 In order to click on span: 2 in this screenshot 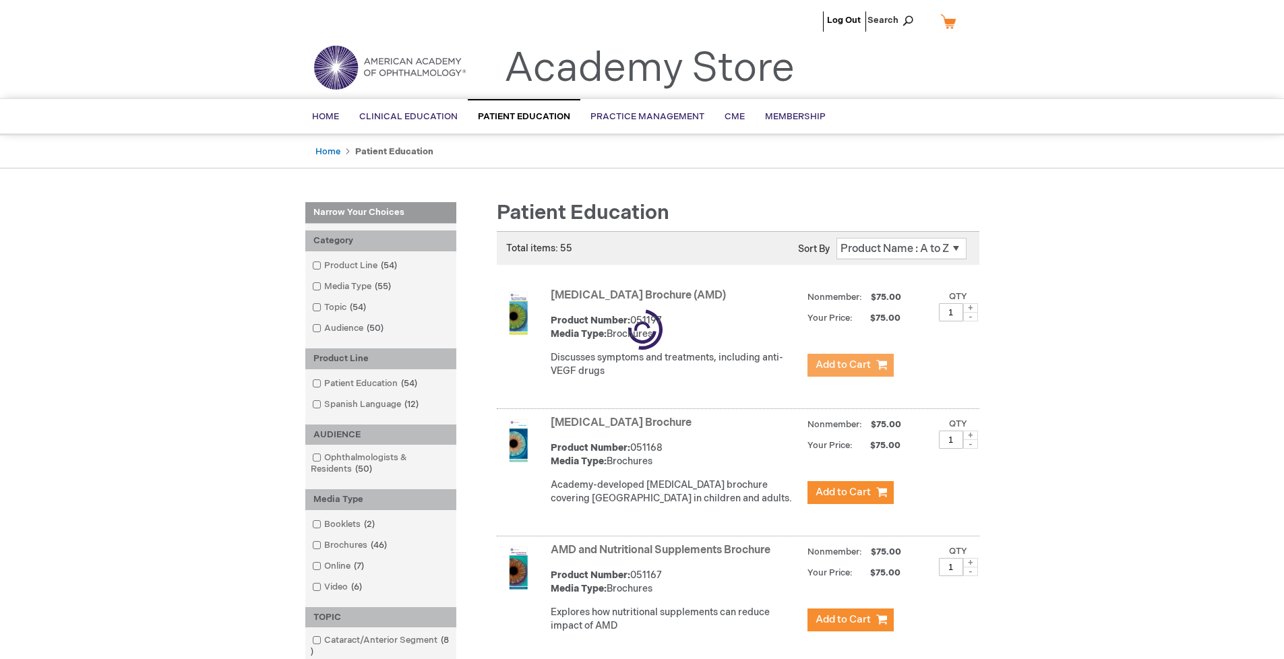, I will do `click(369, 524)`.